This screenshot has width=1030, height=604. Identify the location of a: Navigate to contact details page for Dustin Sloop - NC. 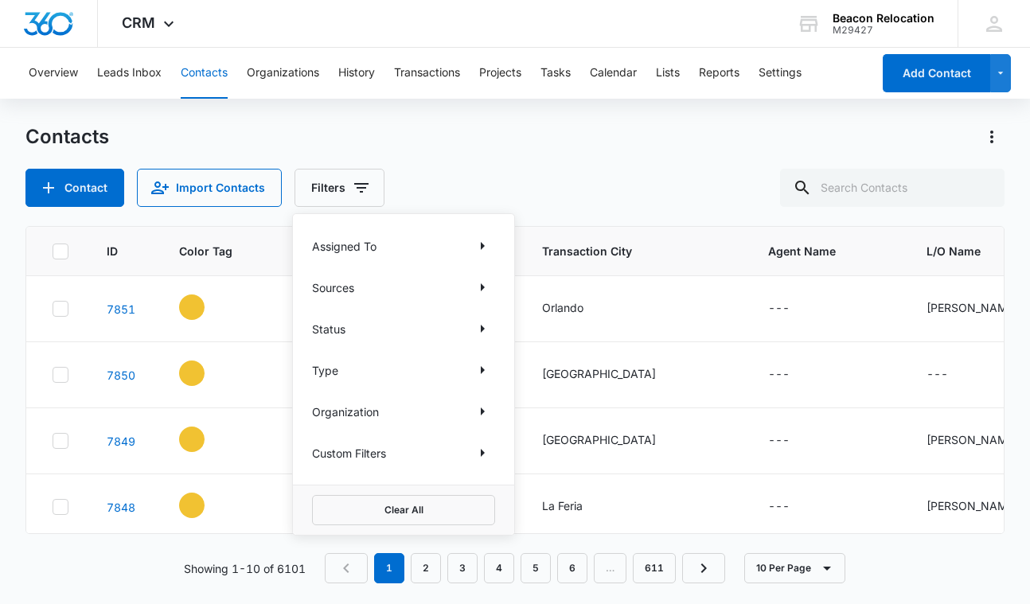
(121, 441).